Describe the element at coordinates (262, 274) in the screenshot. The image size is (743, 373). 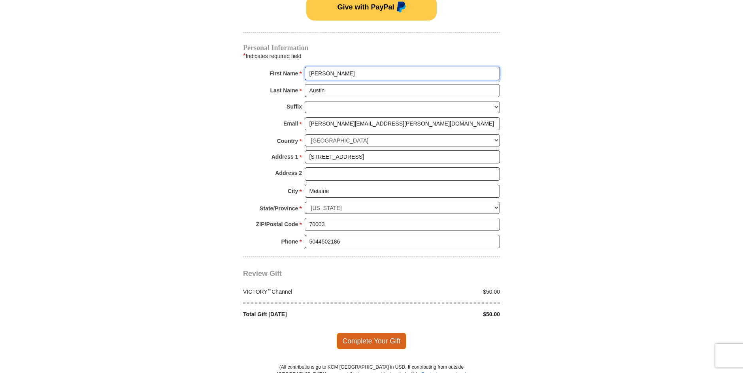
I see `span: Review Gift` at that location.